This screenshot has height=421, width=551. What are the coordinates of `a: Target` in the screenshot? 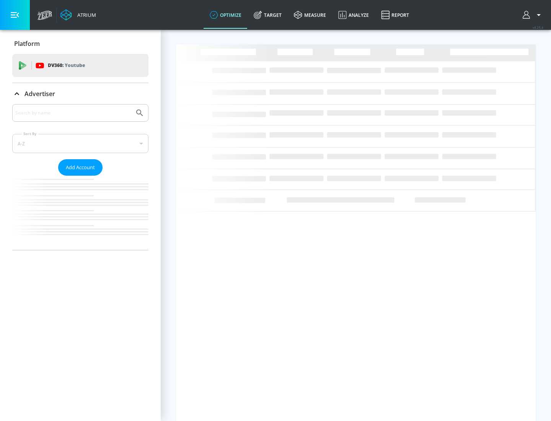 It's located at (267, 15).